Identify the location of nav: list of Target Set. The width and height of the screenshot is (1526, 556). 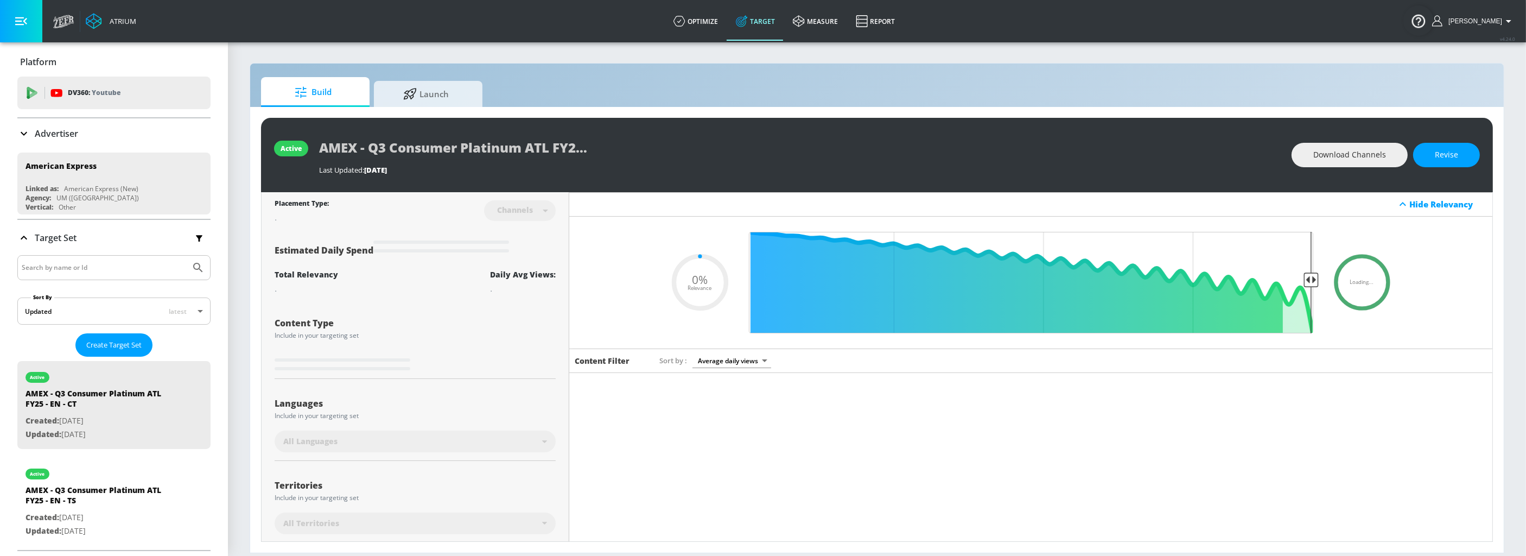
(114, 453).